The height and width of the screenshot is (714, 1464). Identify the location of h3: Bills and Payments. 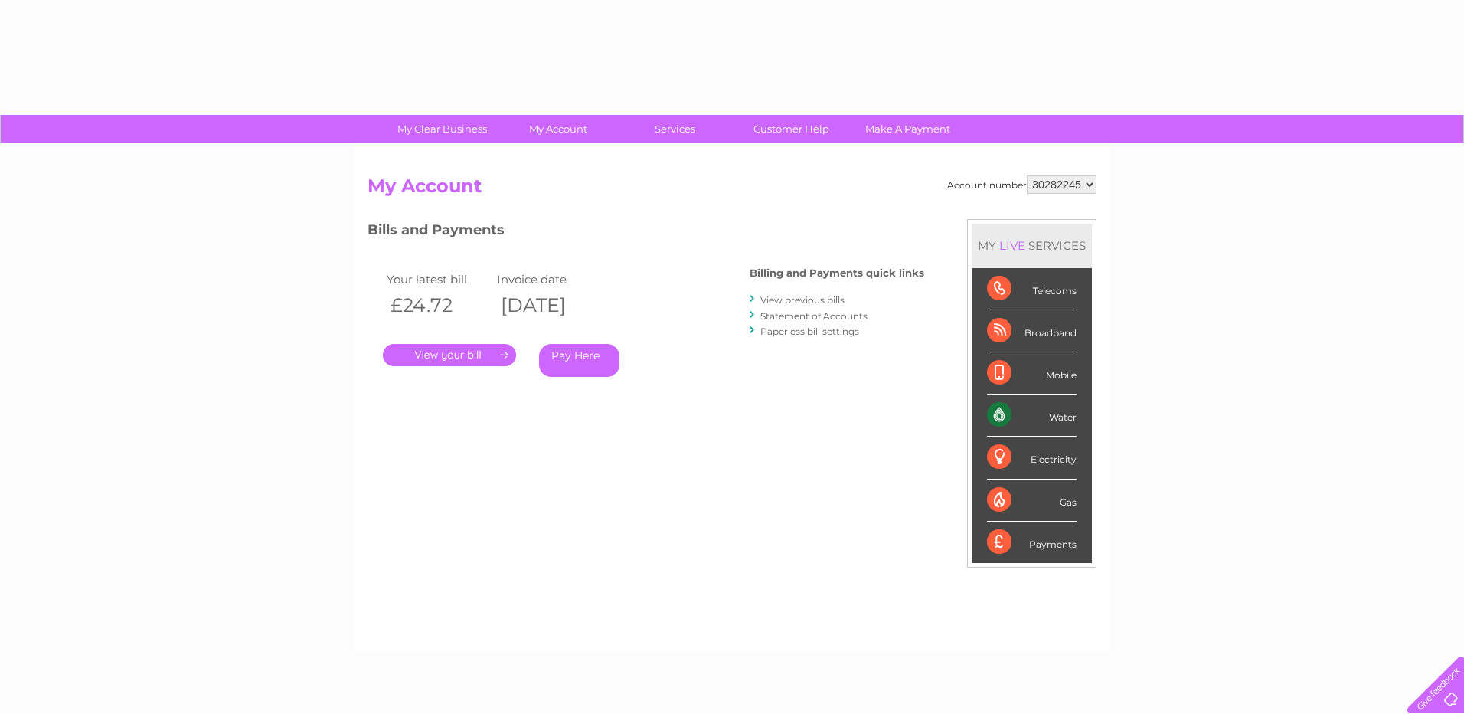
(645, 232).